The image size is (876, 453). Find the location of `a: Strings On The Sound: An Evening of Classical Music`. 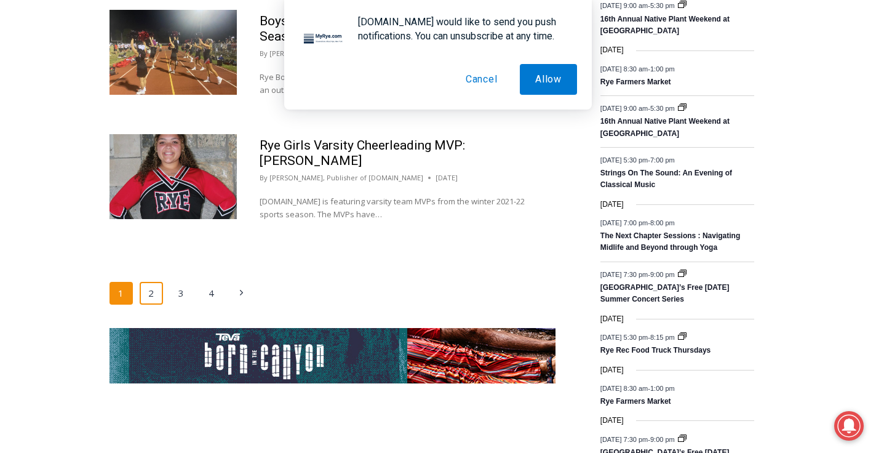

a: Strings On The Sound: An Evening of Classical Music is located at coordinates (666, 179).